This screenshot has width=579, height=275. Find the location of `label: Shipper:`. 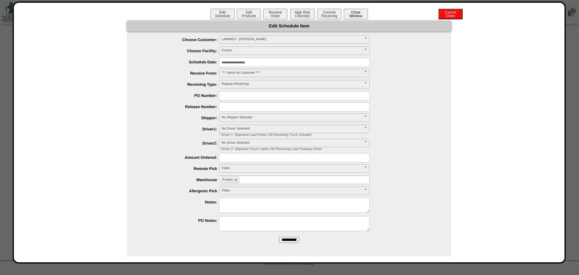

label: Shipper: is located at coordinates (179, 118).